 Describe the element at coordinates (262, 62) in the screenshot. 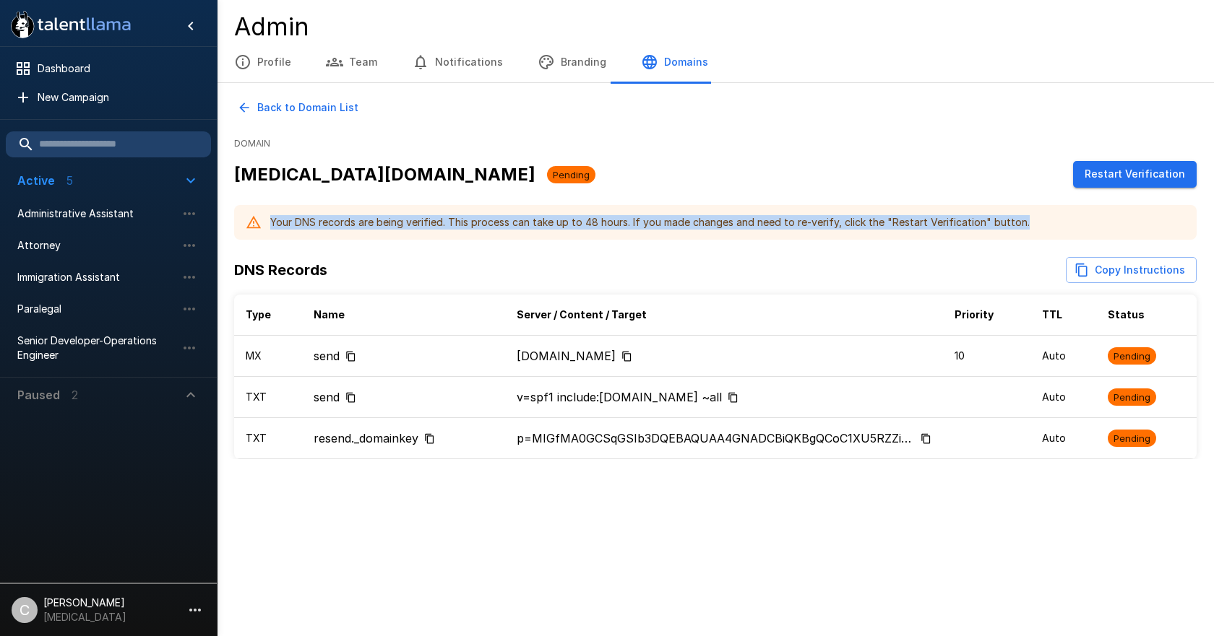

I see `button: Profile` at that location.